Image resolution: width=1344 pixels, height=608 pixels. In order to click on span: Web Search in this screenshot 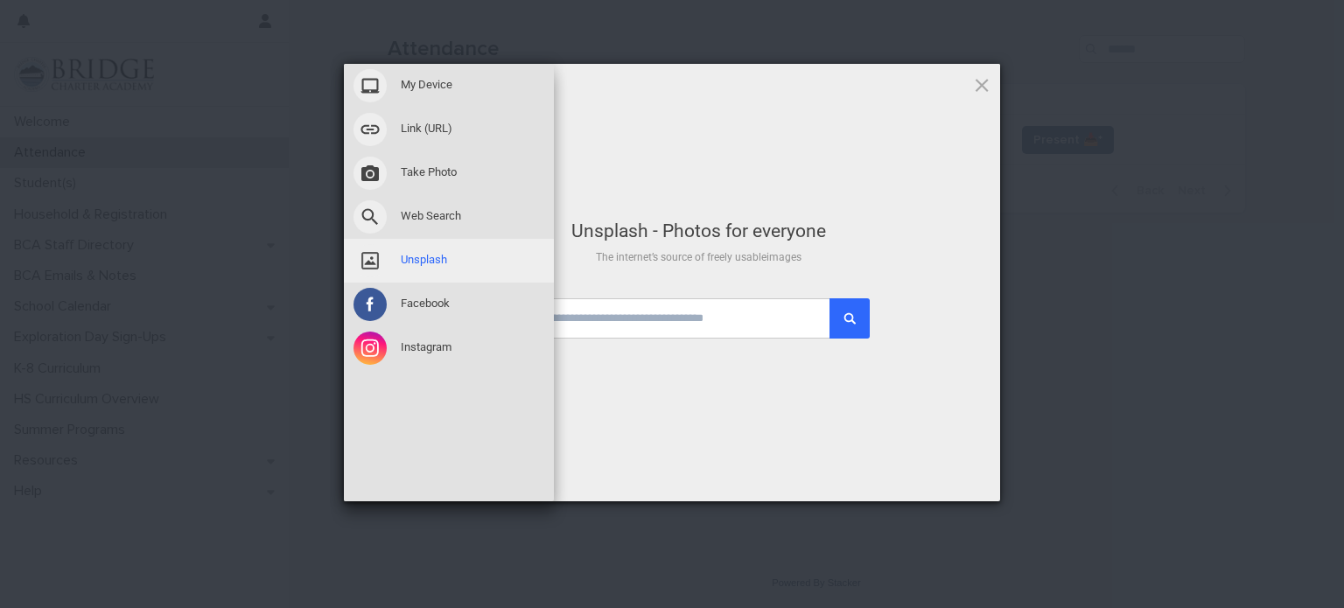, I will do `click(431, 216)`.